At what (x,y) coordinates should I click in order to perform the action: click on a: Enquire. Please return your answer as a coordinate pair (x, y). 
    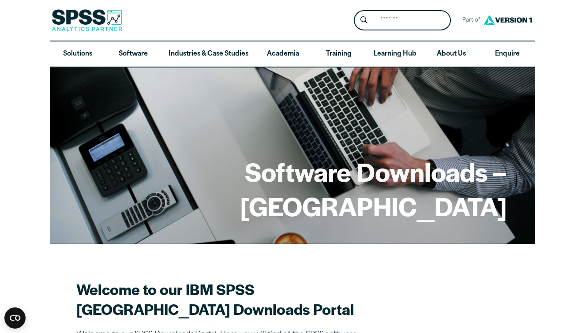
    Looking at the image, I should click on (508, 54).